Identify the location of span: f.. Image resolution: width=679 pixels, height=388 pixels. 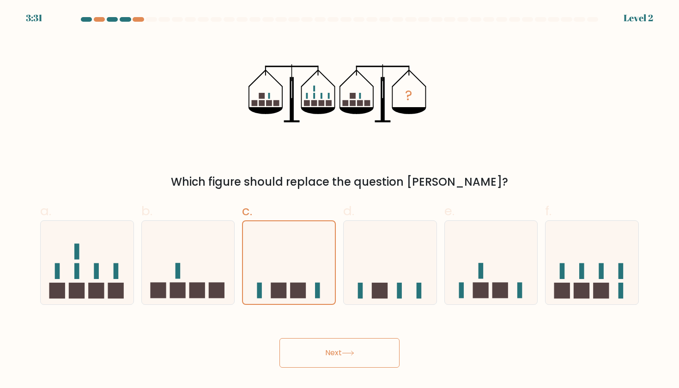
(549, 211).